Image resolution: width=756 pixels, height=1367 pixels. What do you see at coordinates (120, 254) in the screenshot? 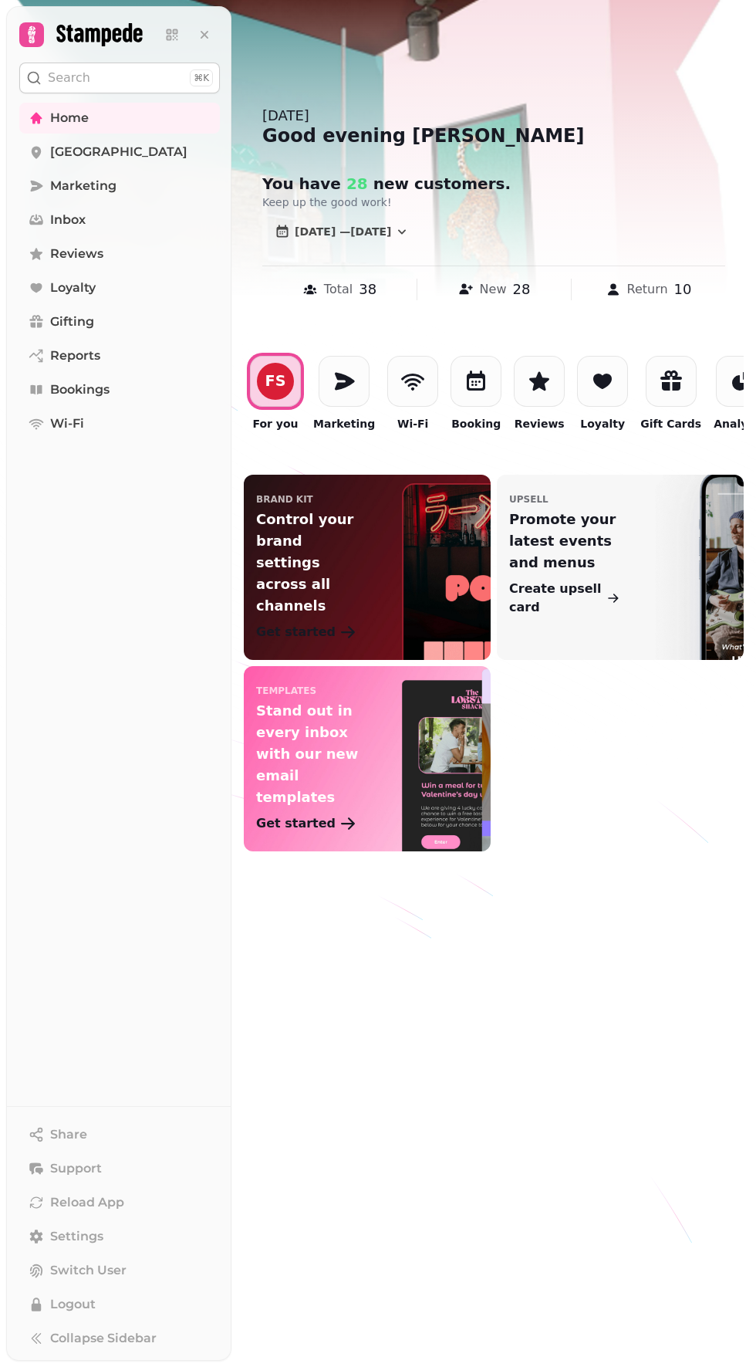
I see `a: Reviews` at bounding box center [120, 254].